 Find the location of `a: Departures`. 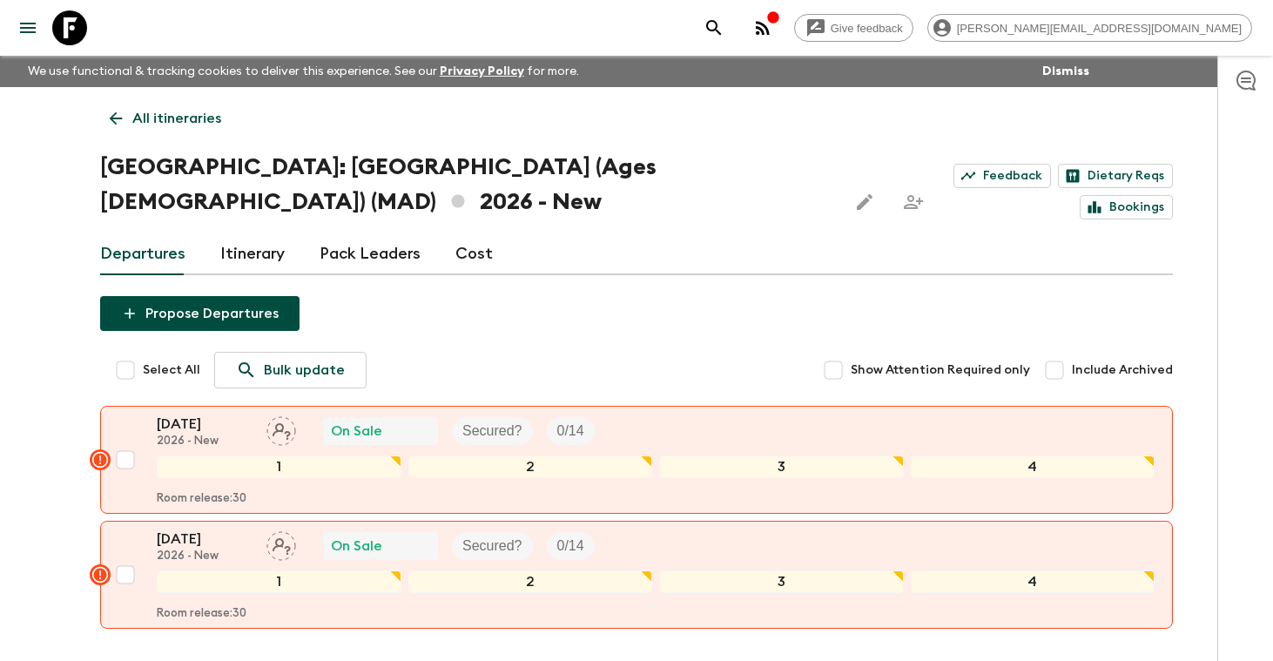

a: Departures is located at coordinates (143, 254).